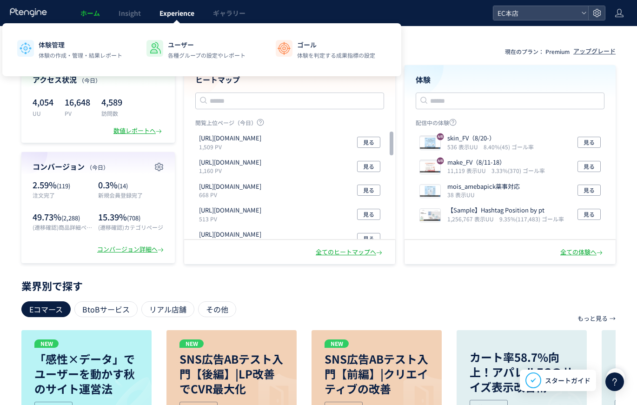 This screenshot has height=405, width=637. Describe the element at coordinates (484, 187) in the screenshot. I see `p: mois_amebapick薬事対応` at that location.